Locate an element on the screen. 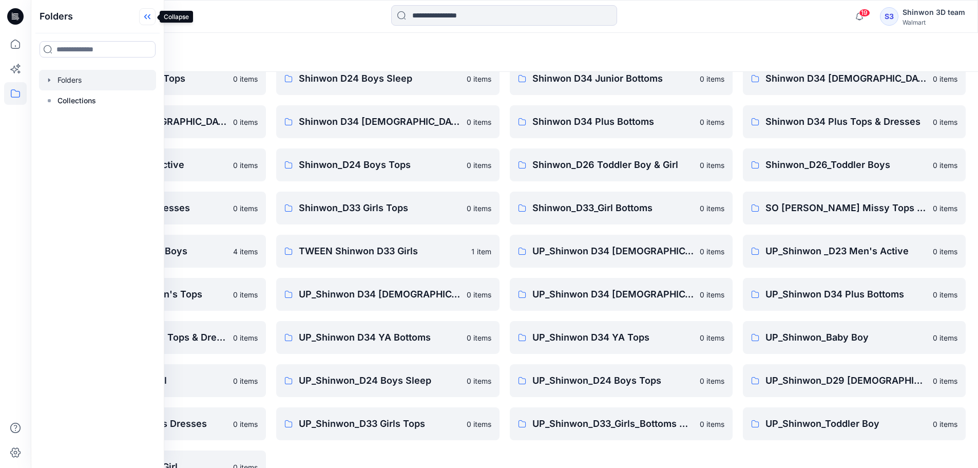 The image size is (978, 468). a: Shinwon D34 Plus Tops & Dresses0 items is located at coordinates (854, 122).